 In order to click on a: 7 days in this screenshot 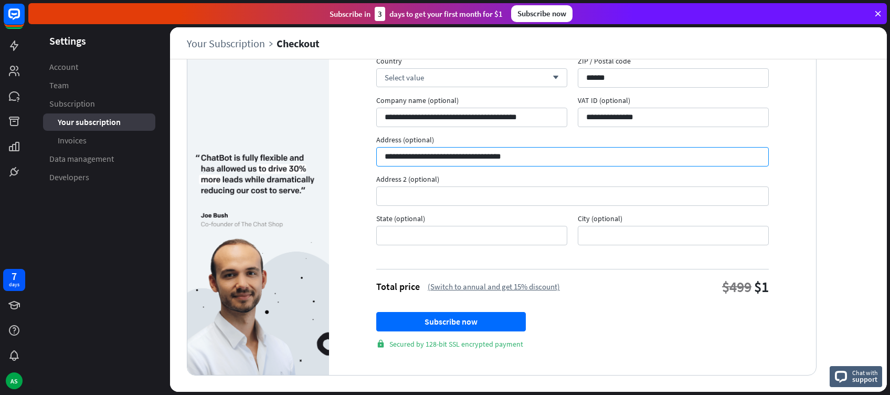, I will do `click(14, 280)`.